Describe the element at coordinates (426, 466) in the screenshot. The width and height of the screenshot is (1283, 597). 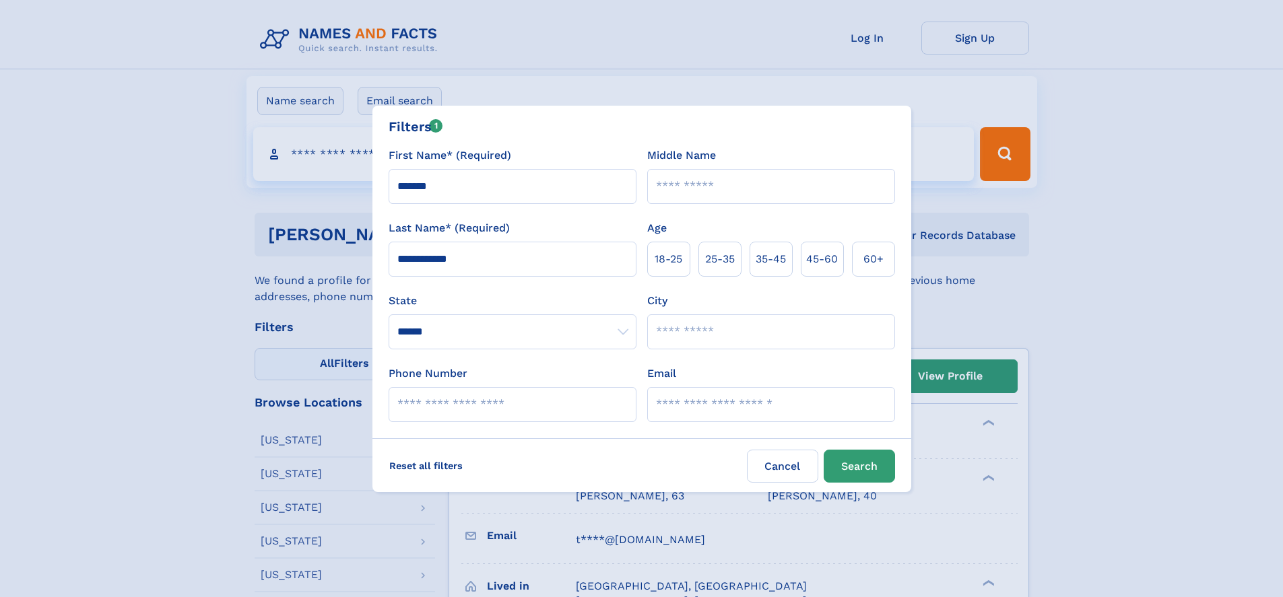
I see `label: Reset all filters` at that location.